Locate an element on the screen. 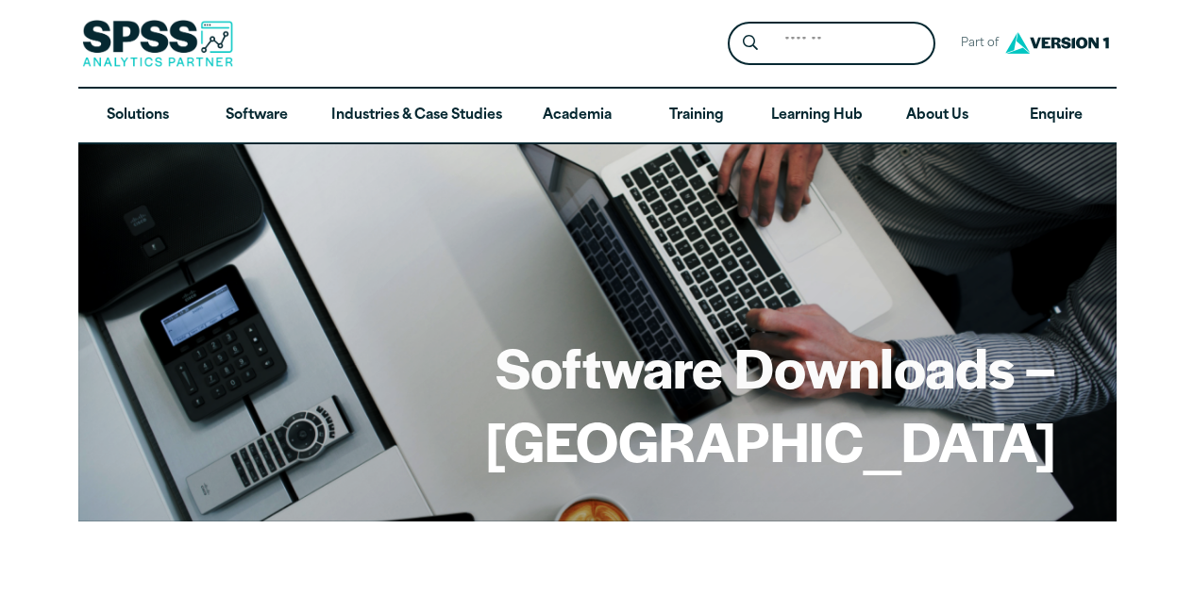 The width and height of the screenshot is (1194, 595). a: Industries & Case Studies is located at coordinates (416, 116).